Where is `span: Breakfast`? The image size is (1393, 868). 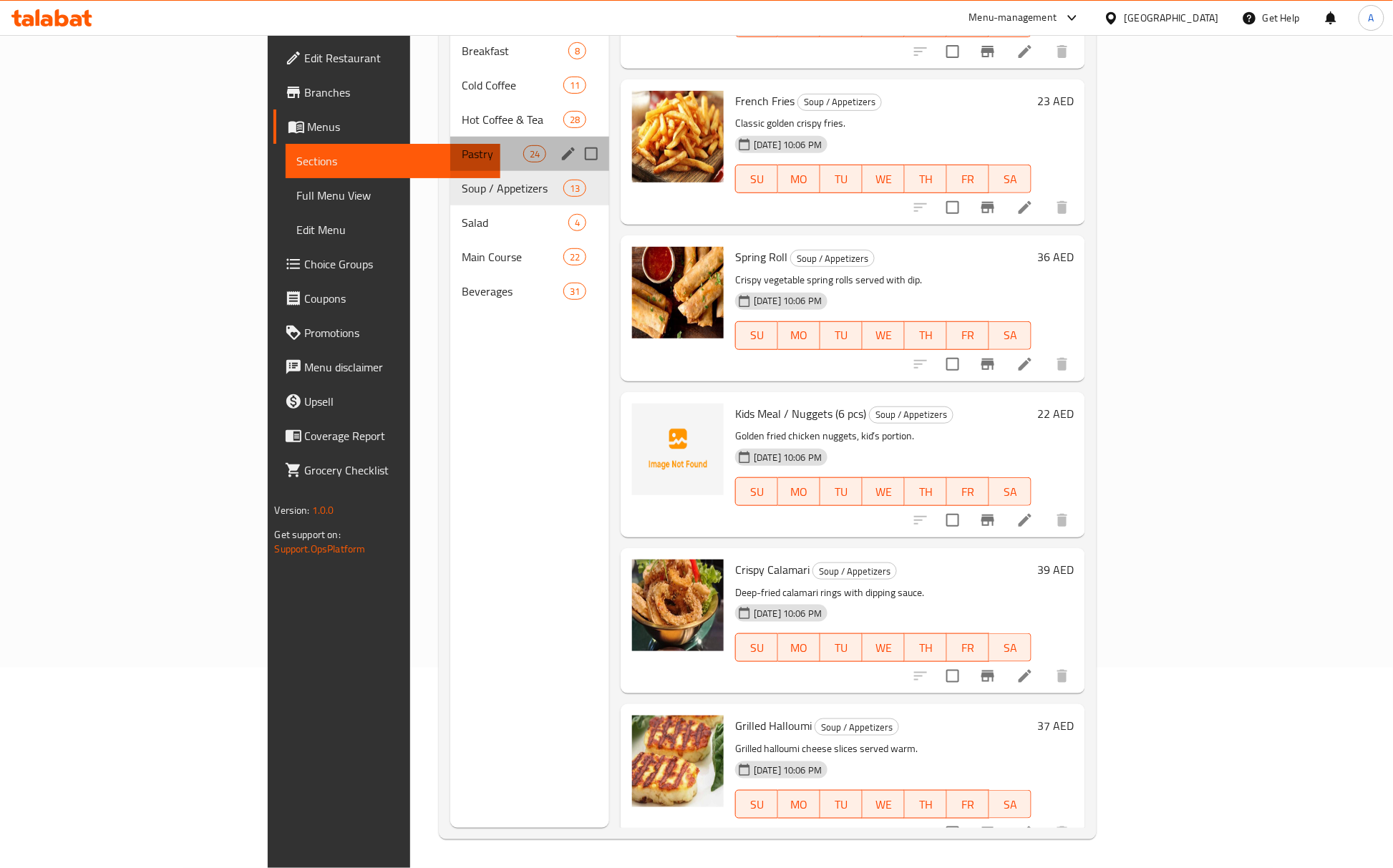 span: Breakfast is located at coordinates (515, 51).